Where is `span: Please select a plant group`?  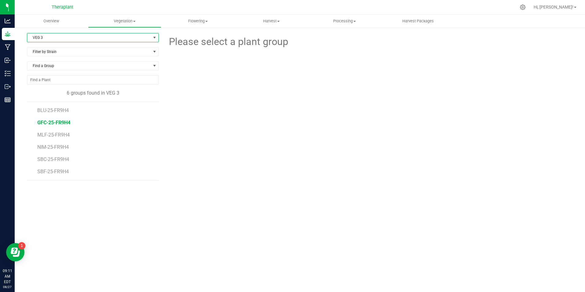
span: Please select a plant group is located at coordinates (228, 42).